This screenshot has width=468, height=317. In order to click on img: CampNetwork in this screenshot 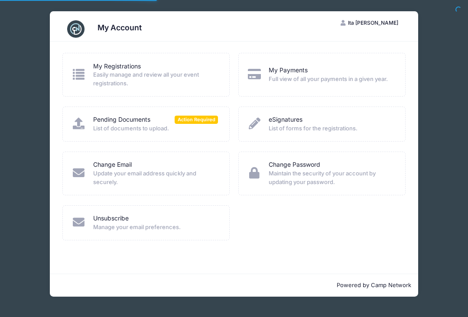, I will do `click(76, 29)`.